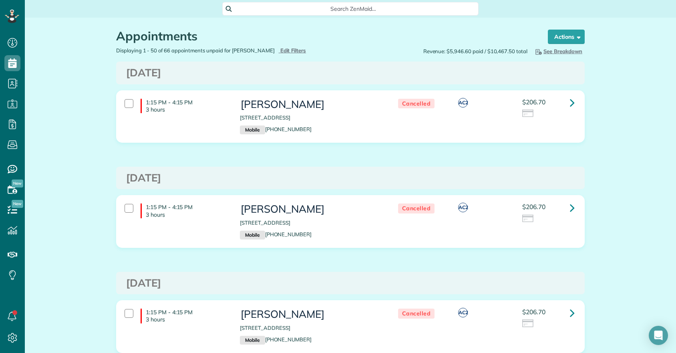 This screenshot has width=676, height=353. I want to click on span: Revenue: $5,946.60 paid / $10,467.50 total, so click(475, 51).